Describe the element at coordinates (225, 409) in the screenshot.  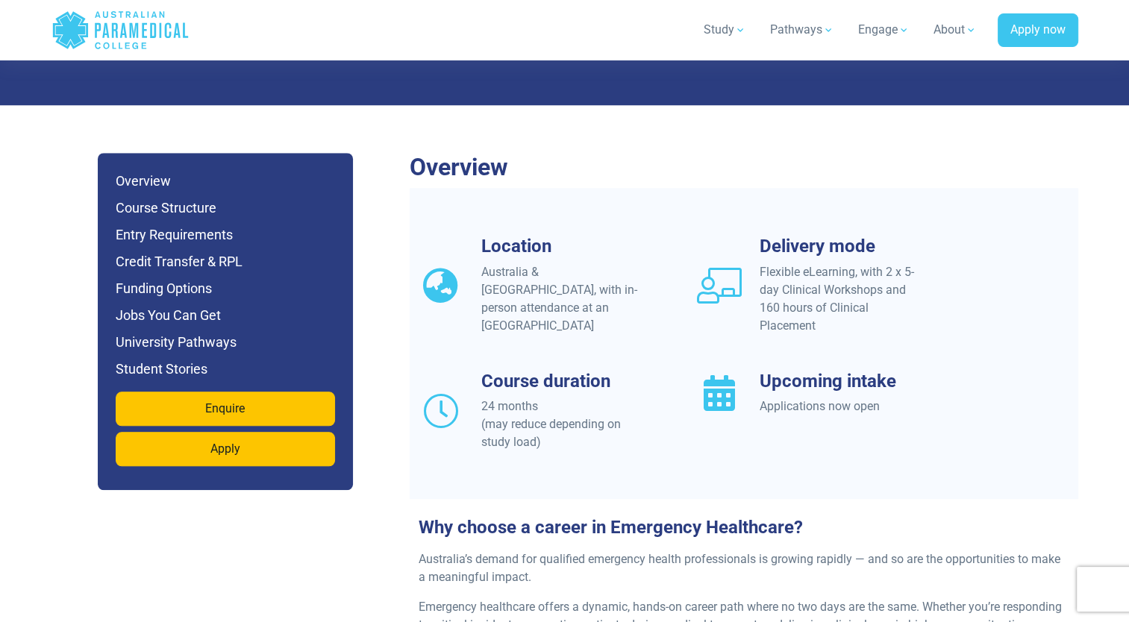
I see `a: Enquire` at that location.